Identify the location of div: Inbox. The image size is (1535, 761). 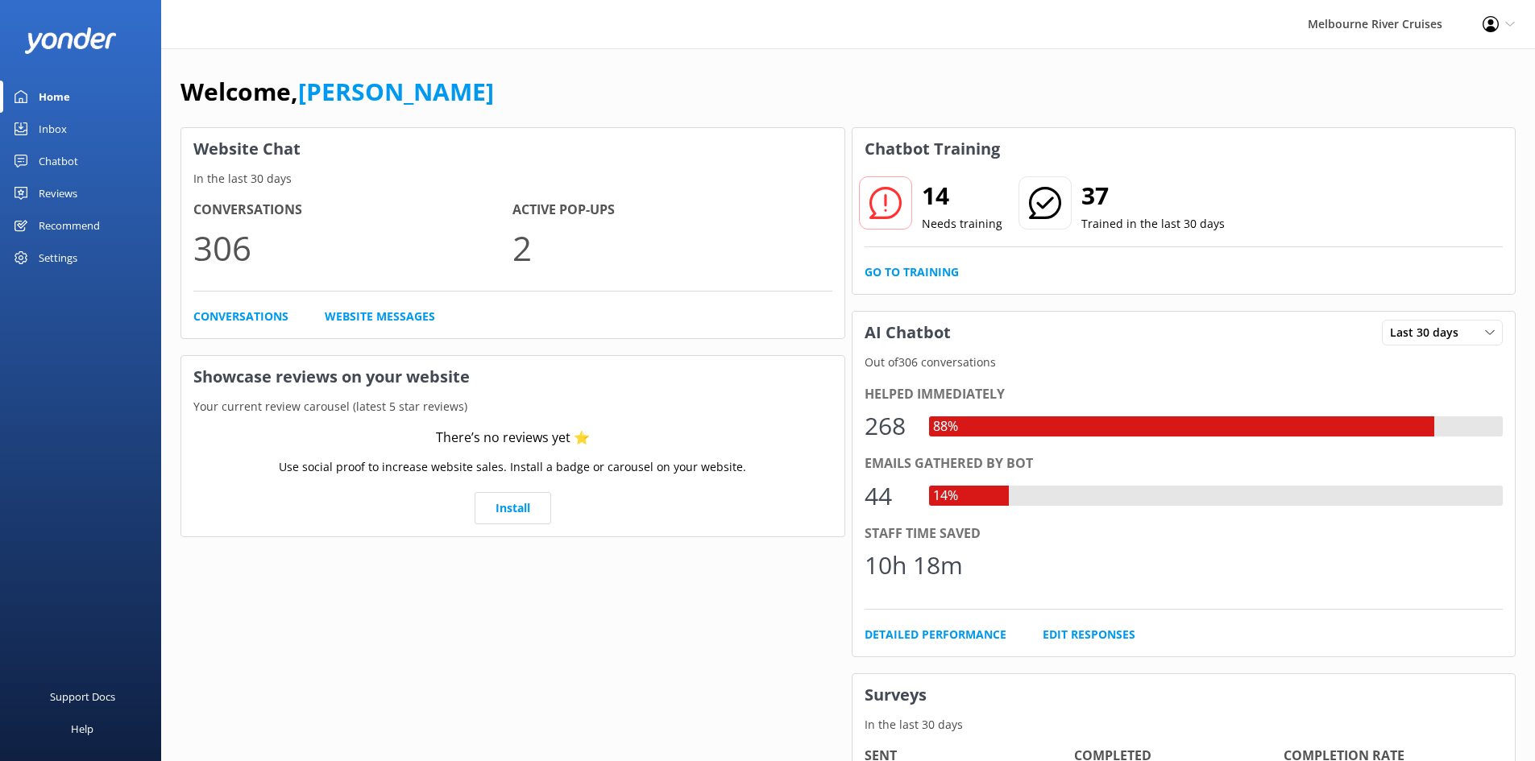
(52, 129).